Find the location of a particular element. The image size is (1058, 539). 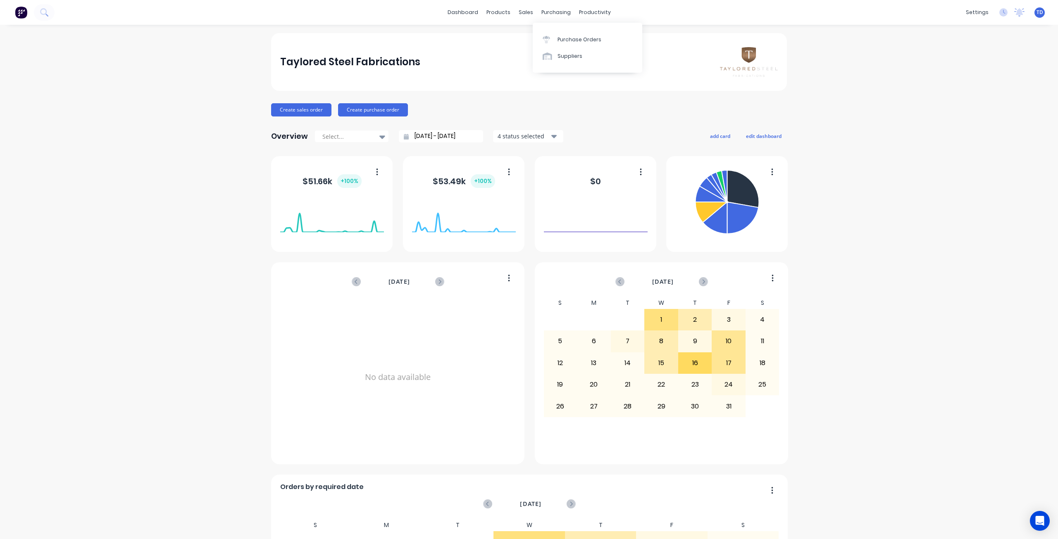

div: 21 is located at coordinates (628, 385).